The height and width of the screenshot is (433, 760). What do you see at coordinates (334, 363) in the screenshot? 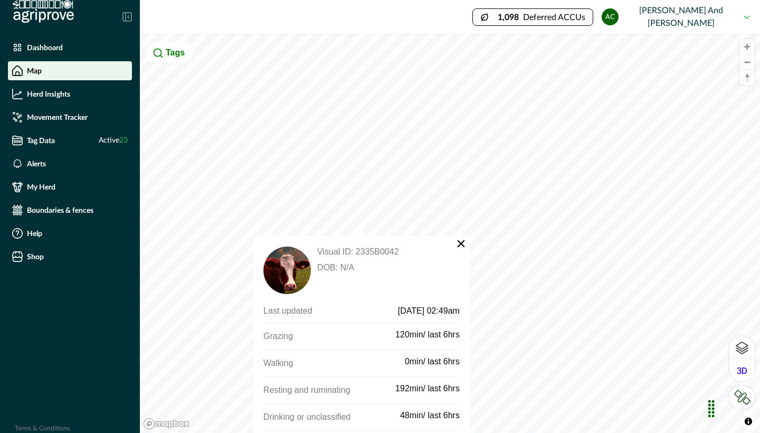
I see `p: Walking` at bounding box center [334, 363].